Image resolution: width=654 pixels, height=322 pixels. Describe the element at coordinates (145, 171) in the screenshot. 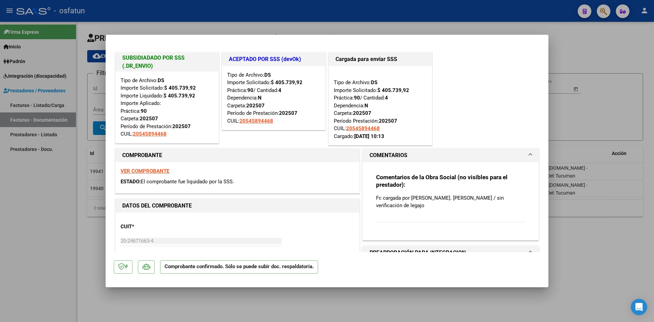

I see `strong: VER COMPROBANTE` at that location.